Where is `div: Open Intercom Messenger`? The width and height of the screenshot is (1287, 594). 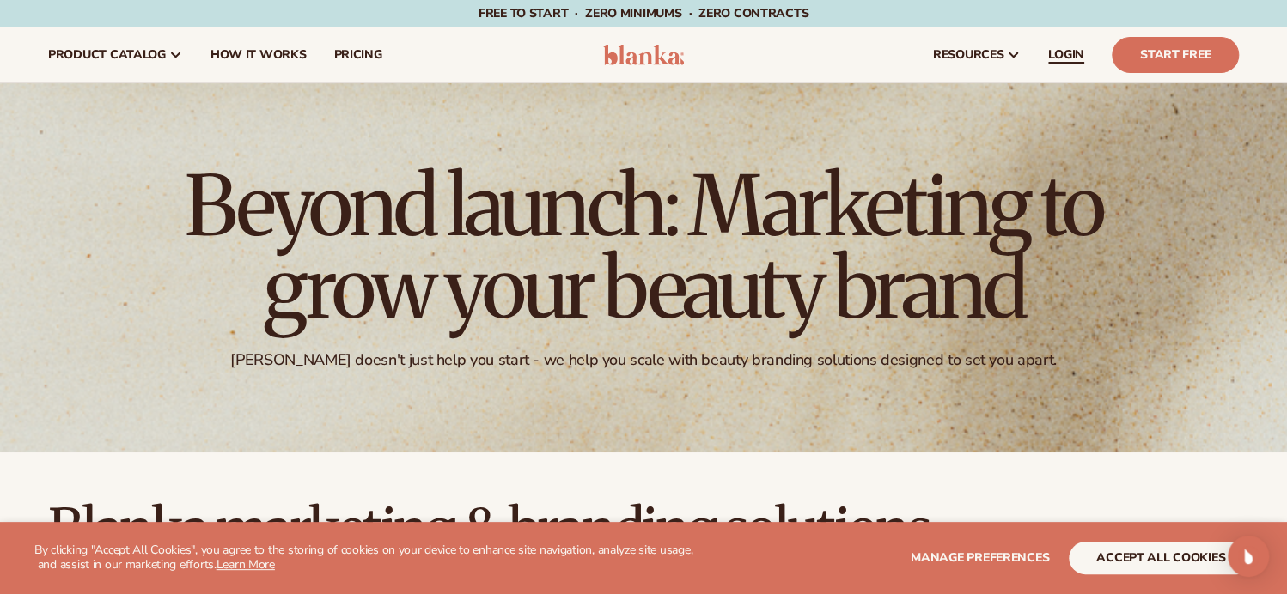
div: Open Intercom Messenger is located at coordinates (1248, 557).